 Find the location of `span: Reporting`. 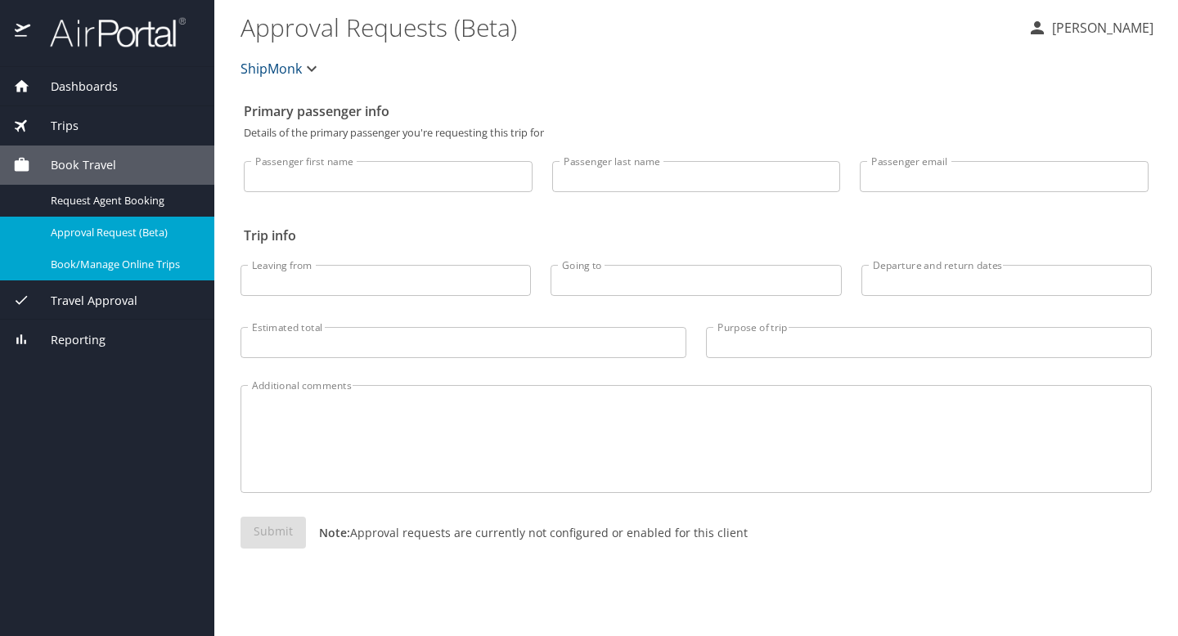

span: Reporting is located at coordinates (68, 340).